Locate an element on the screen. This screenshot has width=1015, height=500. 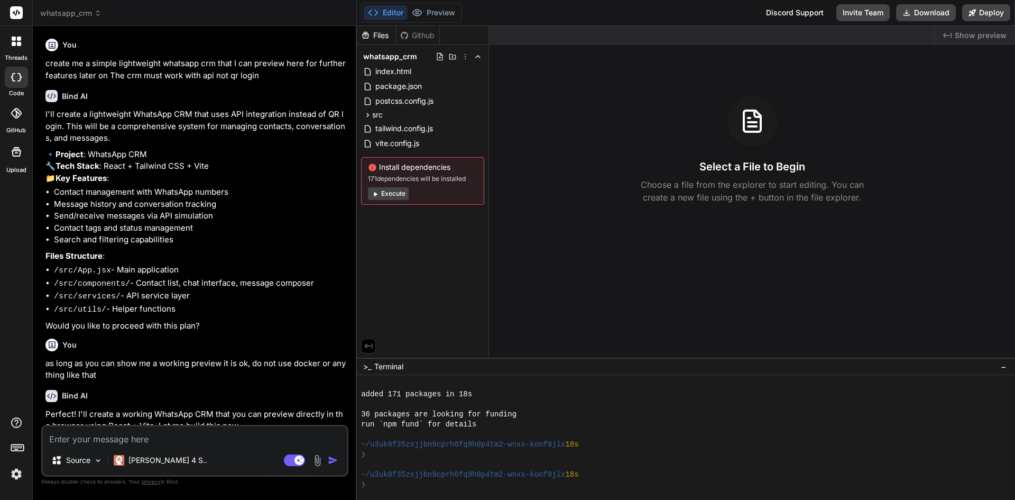
span: 36 packages are looking for funding is located at coordinates (439, 414).